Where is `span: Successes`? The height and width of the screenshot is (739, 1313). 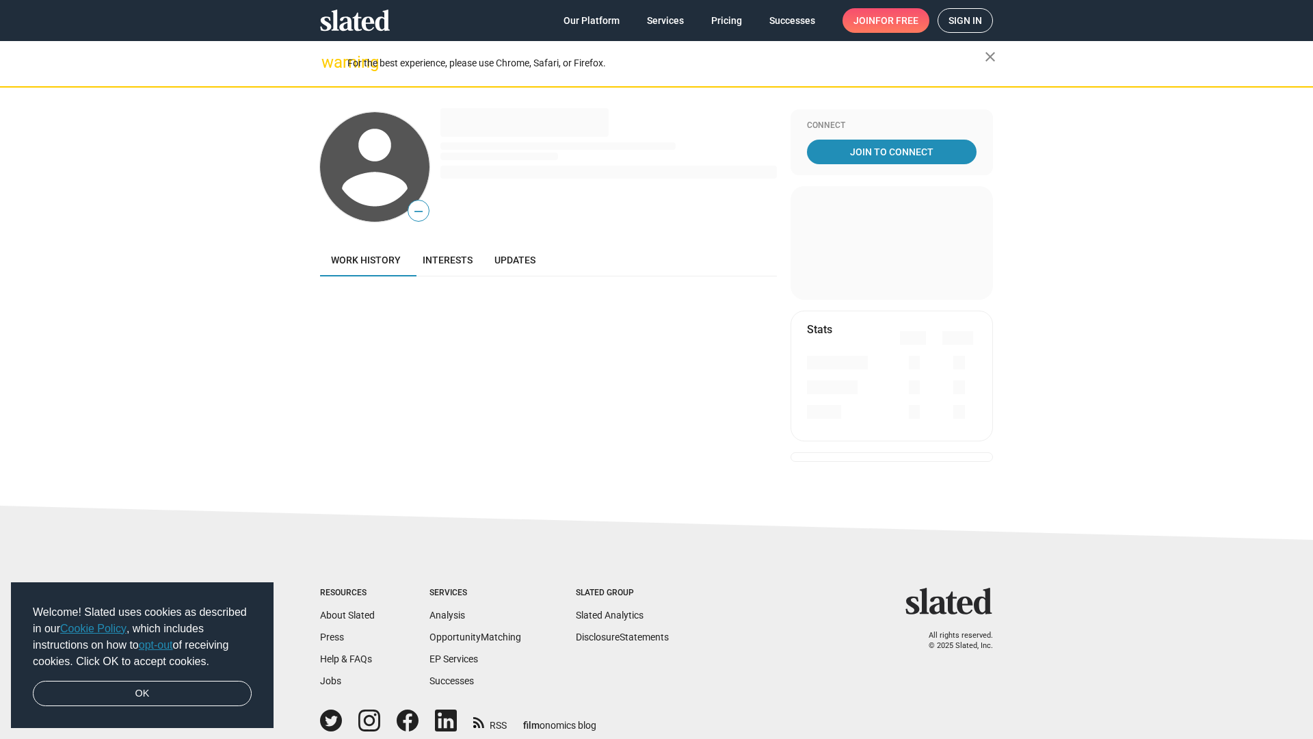
span: Successes is located at coordinates (792, 21).